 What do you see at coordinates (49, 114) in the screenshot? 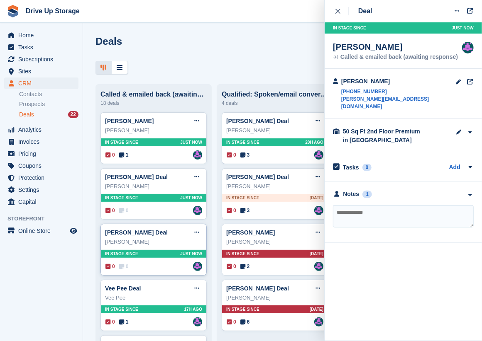
I see `a: Deals 22` at bounding box center [49, 114].